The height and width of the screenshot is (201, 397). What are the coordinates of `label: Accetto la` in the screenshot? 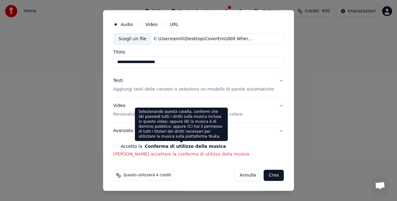 It's located at (173, 147).